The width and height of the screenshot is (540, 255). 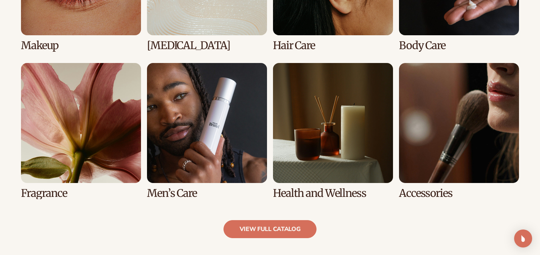 I want to click on h3: Hair Care, so click(x=333, y=45).